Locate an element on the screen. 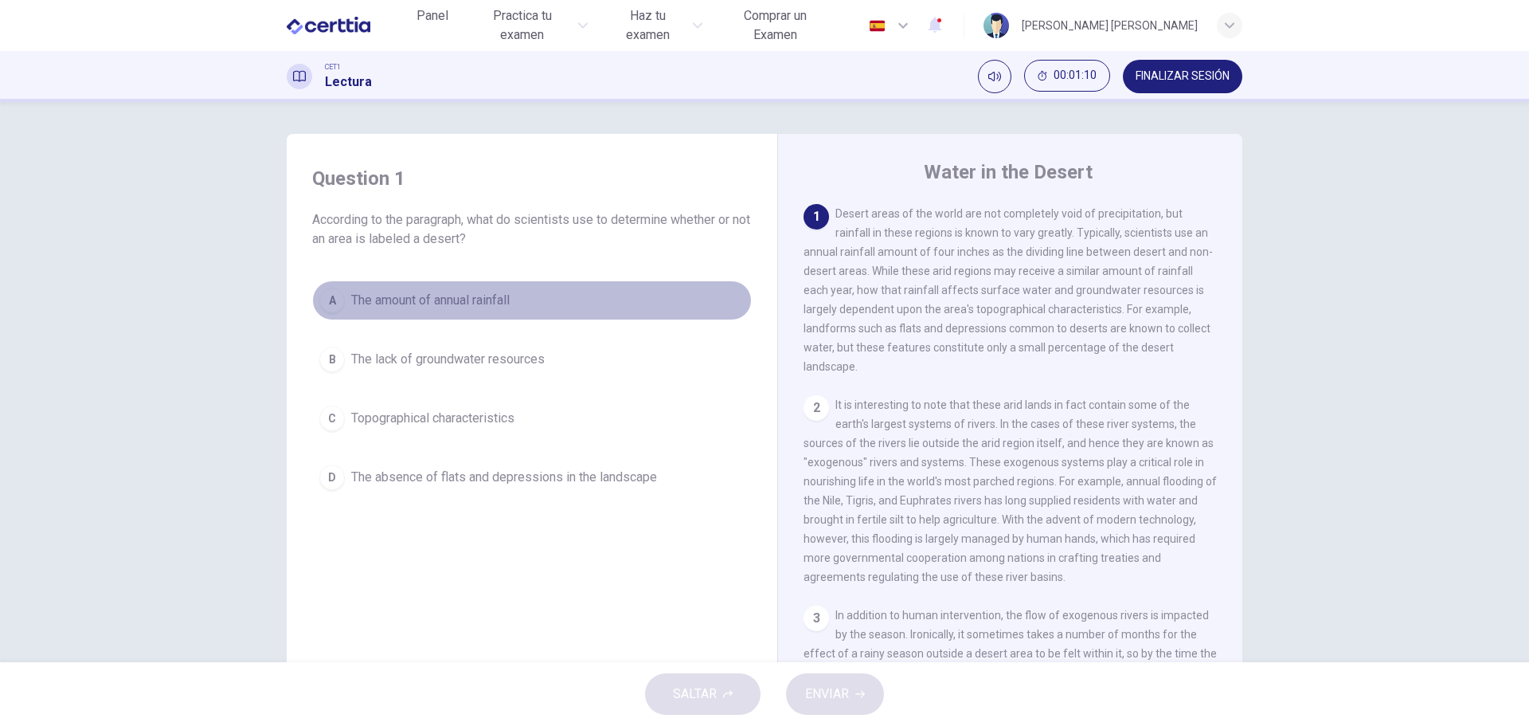  div: B is located at coordinates (332, 359).